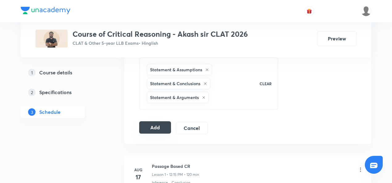  What do you see at coordinates (366, 11) in the screenshot?
I see `img: Samridhya Pal` at bounding box center [366, 11].